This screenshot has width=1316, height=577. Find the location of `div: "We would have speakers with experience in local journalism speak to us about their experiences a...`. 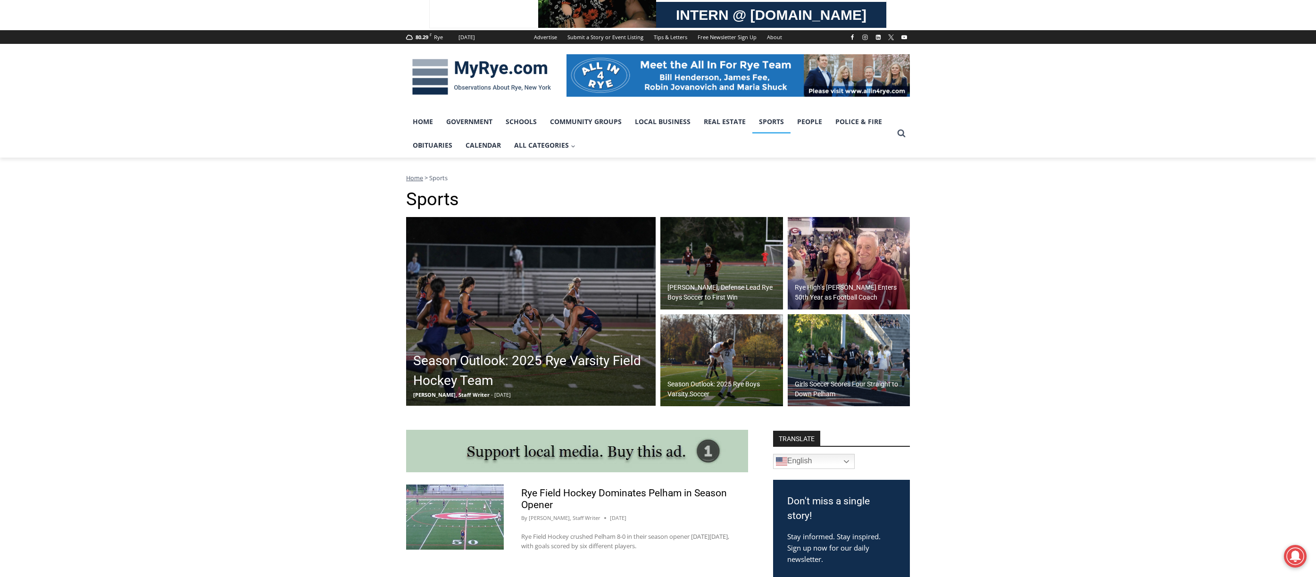

div: "We would have speakers with experience in local journalism speak to us about their experiences a... is located at coordinates (342, 46).